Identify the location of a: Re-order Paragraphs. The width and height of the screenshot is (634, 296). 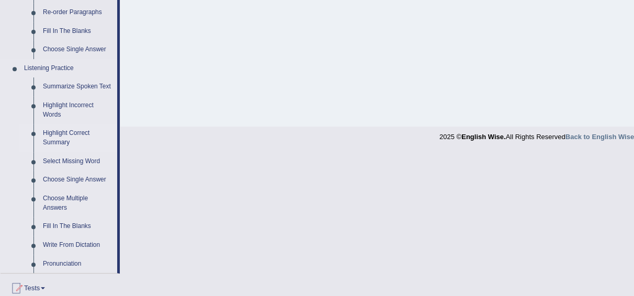
(77, 13).